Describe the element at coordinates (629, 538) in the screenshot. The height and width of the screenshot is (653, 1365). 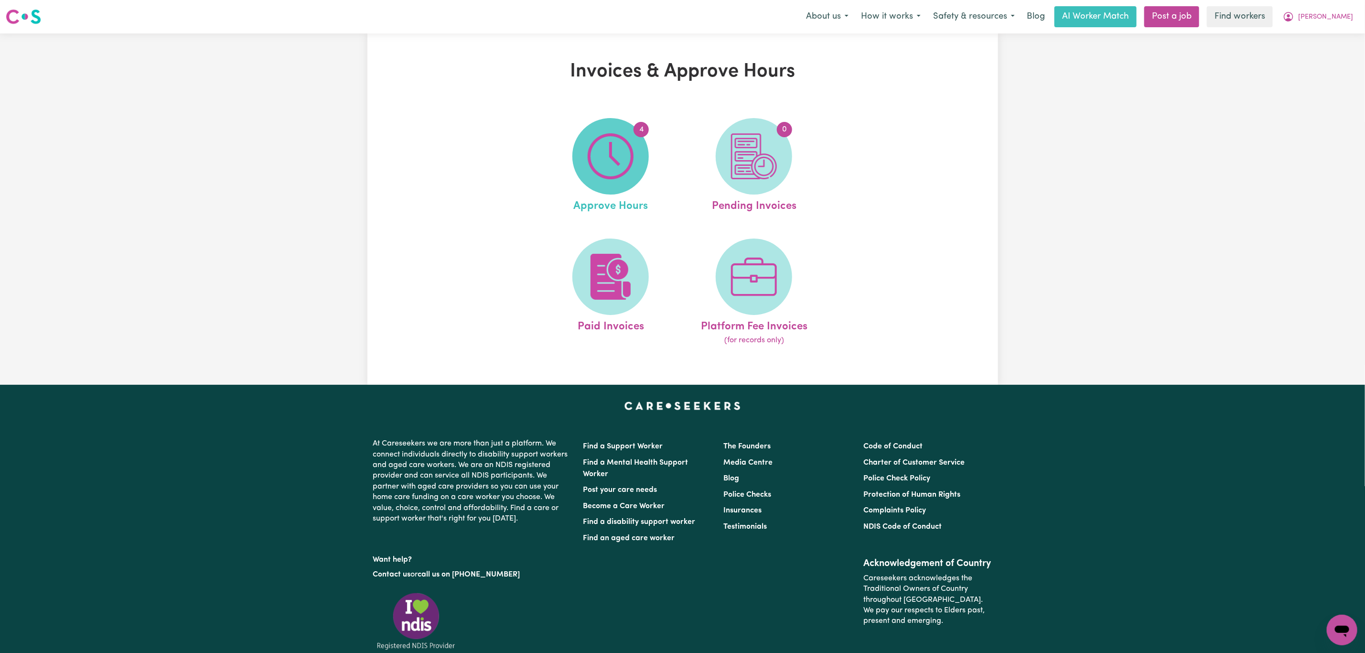
I see `a: Find an aged care worker` at that location.